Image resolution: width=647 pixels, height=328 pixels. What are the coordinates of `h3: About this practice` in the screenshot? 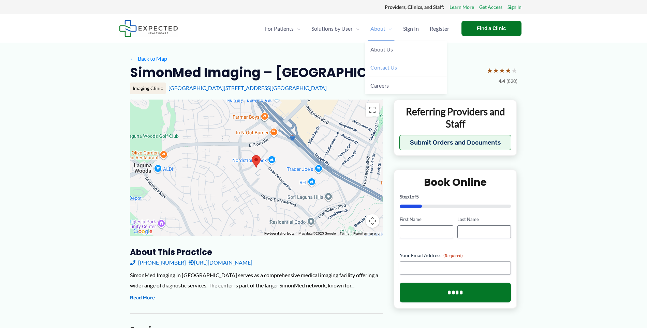 It's located at (256, 252).